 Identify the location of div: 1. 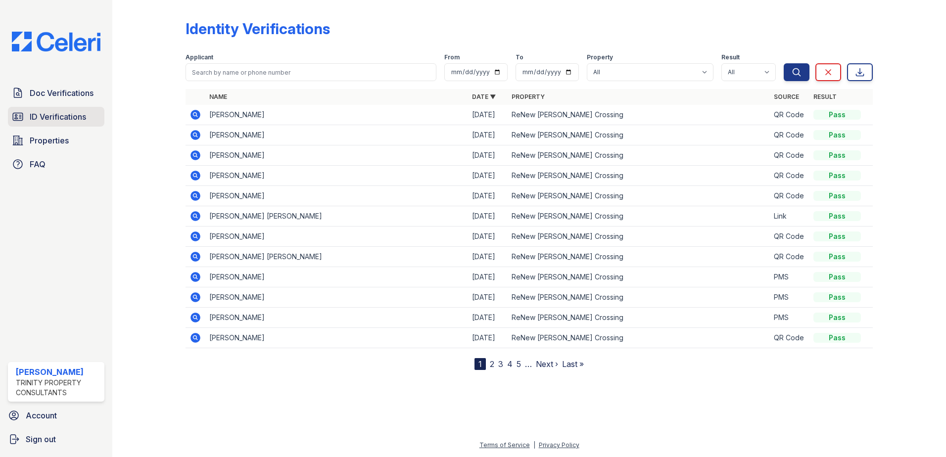
(480, 364).